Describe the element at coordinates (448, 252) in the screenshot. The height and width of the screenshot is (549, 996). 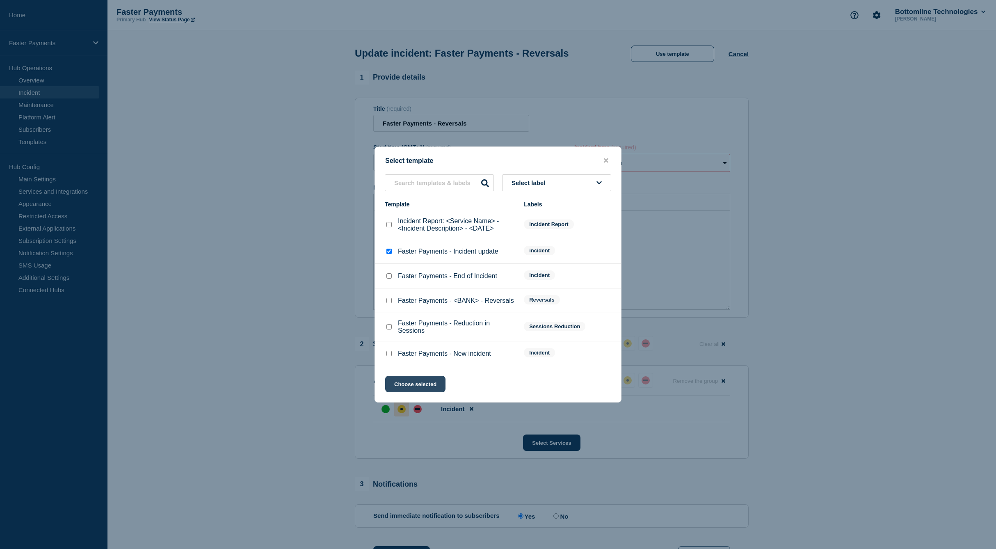
I see `p: Faster Payments - Incident update` at that location.